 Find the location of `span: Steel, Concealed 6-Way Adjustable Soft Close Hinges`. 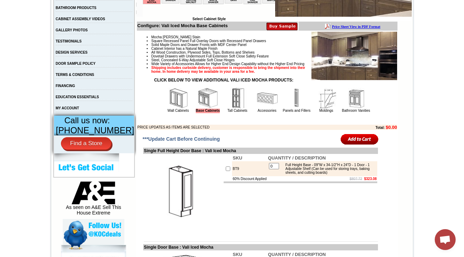

span: Steel, Concealed 6-Way Adjustable Soft Close Hinges is located at coordinates (193, 60).